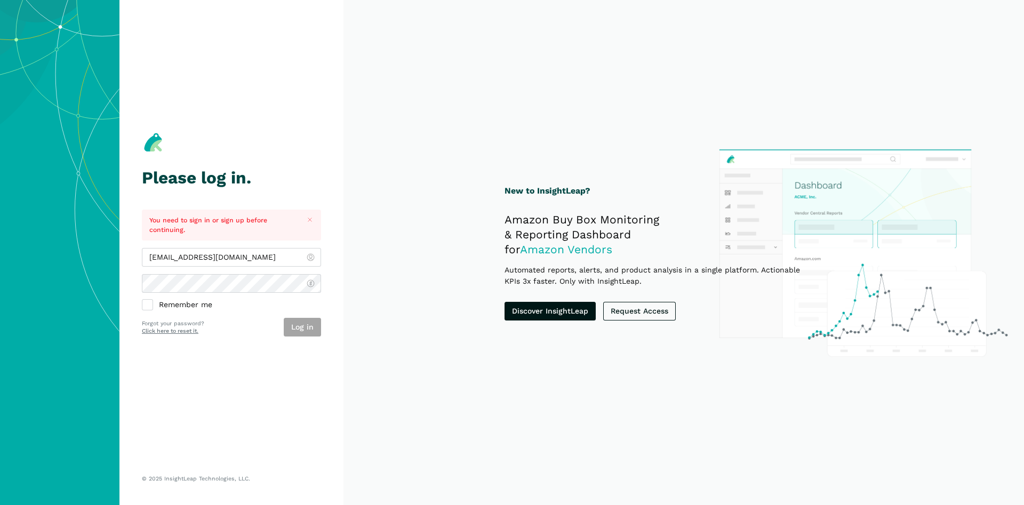 The width and height of the screenshot is (1024, 505). What do you see at coordinates (660, 276) in the screenshot?
I see `p: Automated reports, alerts, and product analysis in a single platform. Actionable KPIs 3x faster. ...` at bounding box center [660, 276].